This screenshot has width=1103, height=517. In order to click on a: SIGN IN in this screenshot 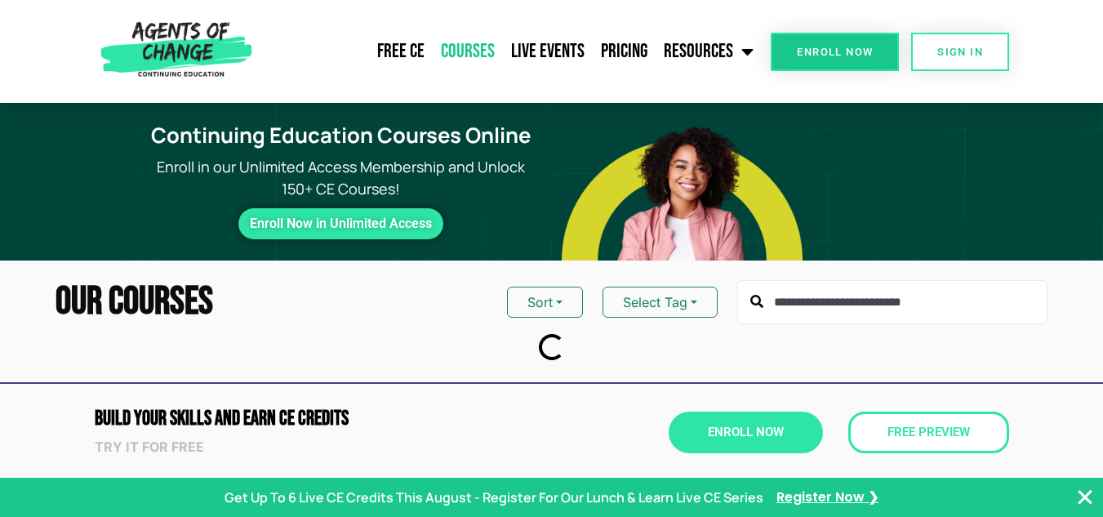, I will do `click(960, 51)`.